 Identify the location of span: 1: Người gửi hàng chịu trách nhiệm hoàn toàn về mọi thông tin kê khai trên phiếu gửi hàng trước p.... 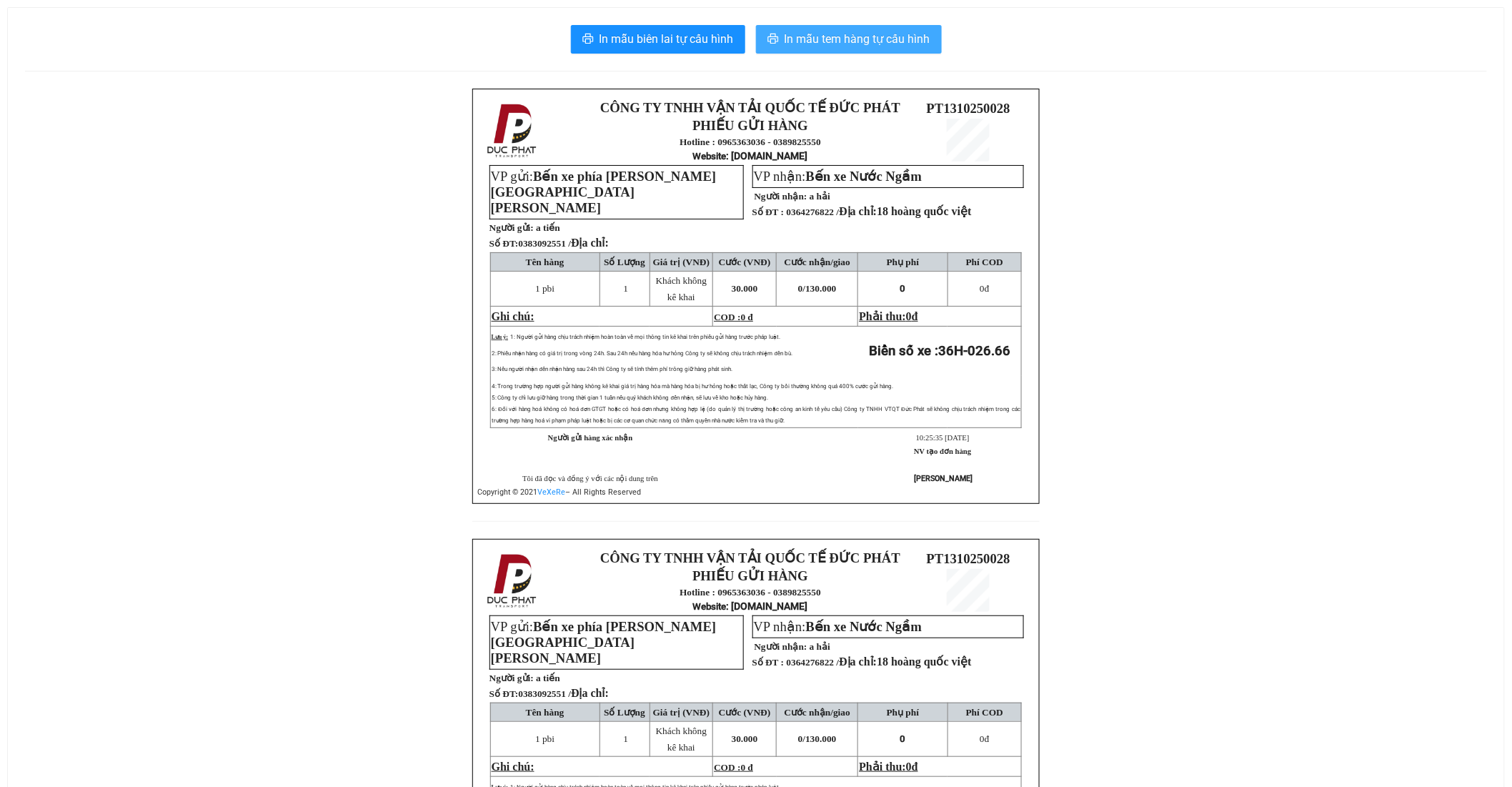
(645, 337).